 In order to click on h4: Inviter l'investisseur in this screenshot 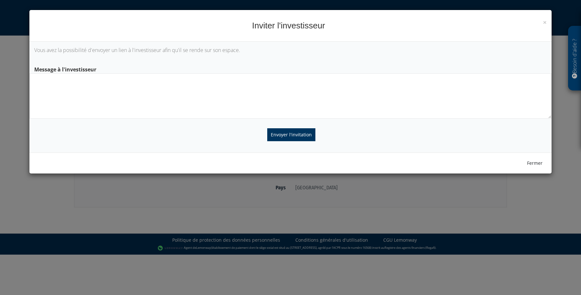, I will do `click(291, 26)`.